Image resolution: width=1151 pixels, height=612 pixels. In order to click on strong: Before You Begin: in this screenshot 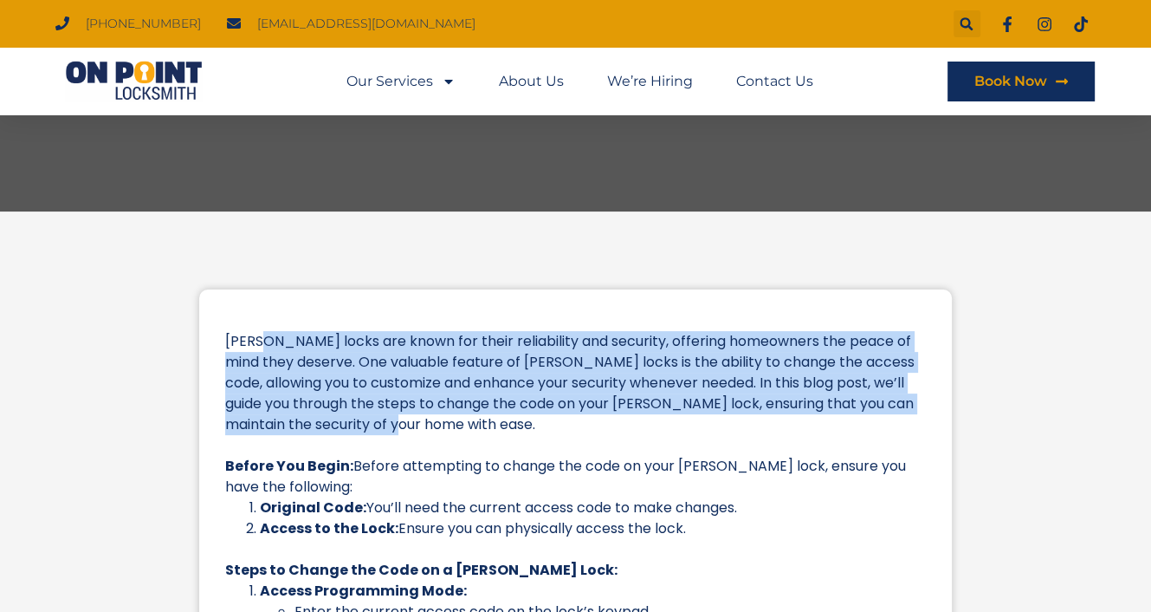, I will do `click(289, 465)`.